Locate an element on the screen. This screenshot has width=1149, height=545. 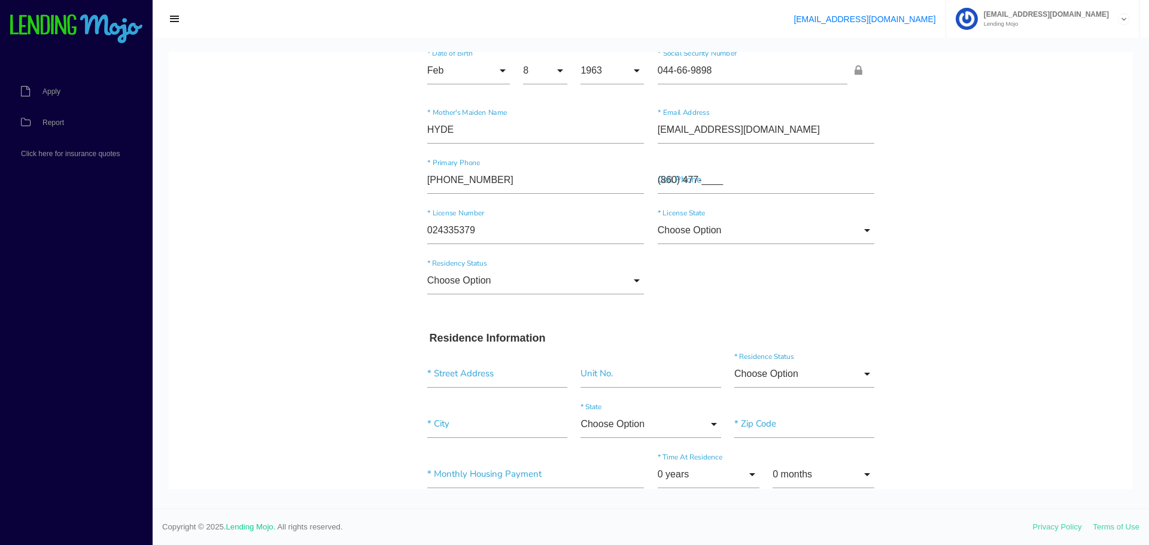
a: Terms of Use is located at coordinates (1116, 527).